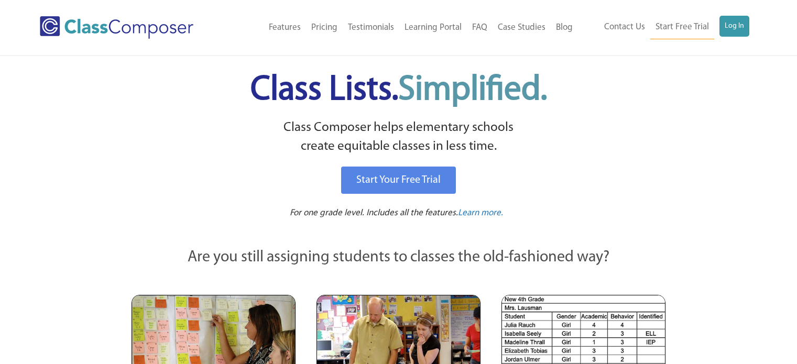 Image resolution: width=797 pixels, height=364 pixels. I want to click on a: Case Studies, so click(521, 28).